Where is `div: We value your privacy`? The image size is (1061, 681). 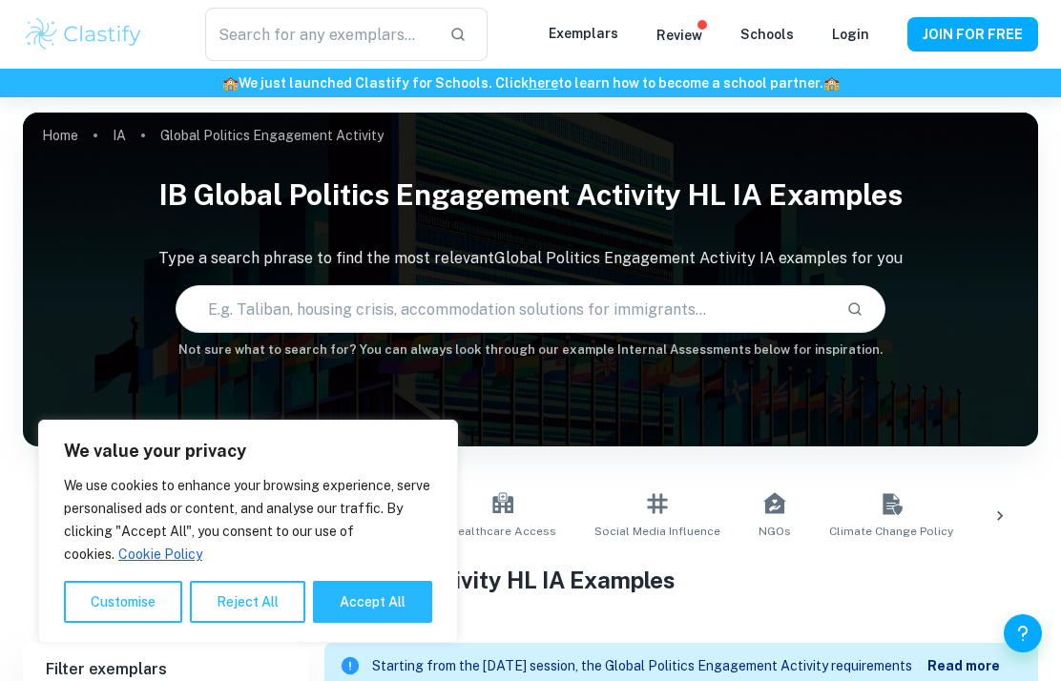
div: We value your privacy is located at coordinates (248, 531).